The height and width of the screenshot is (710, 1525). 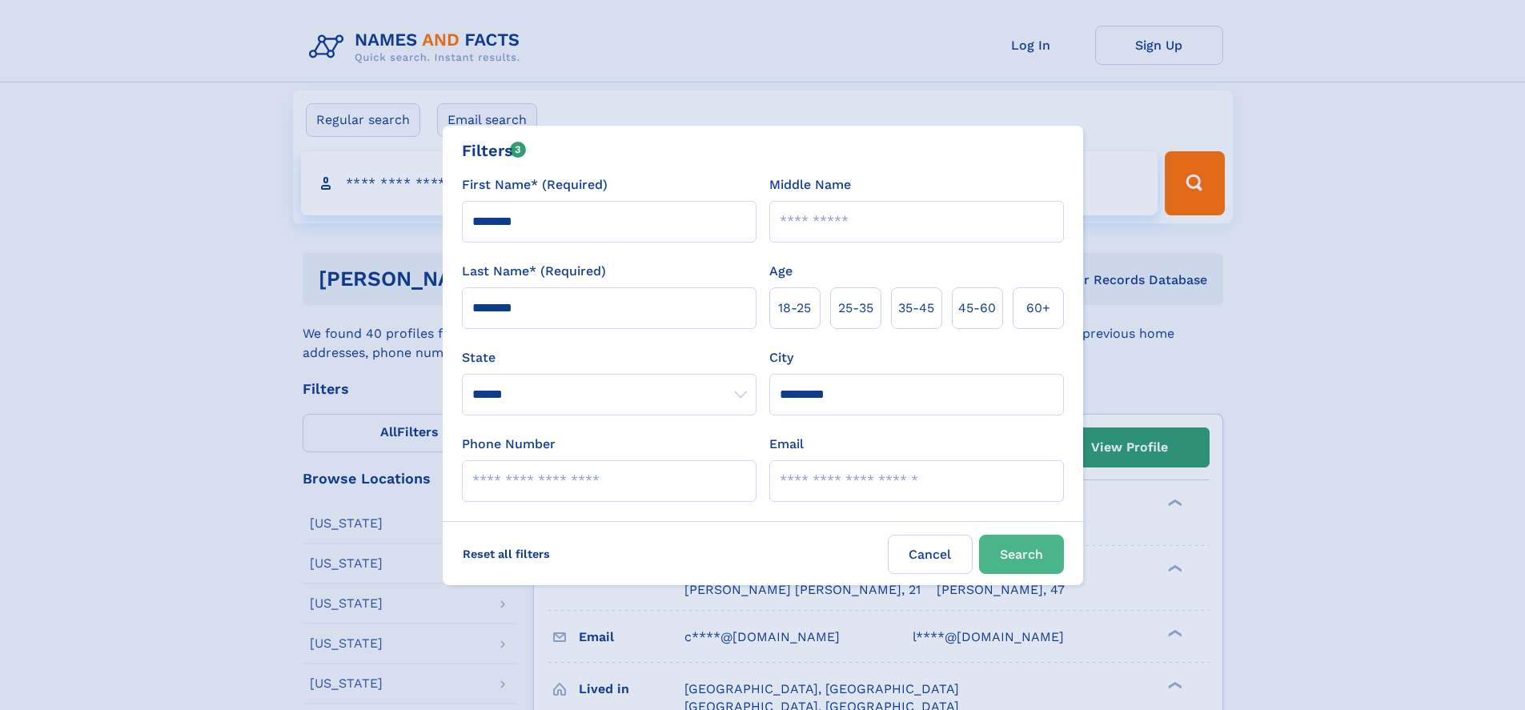 I want to click on label: Age, so click(x=780, y=271).